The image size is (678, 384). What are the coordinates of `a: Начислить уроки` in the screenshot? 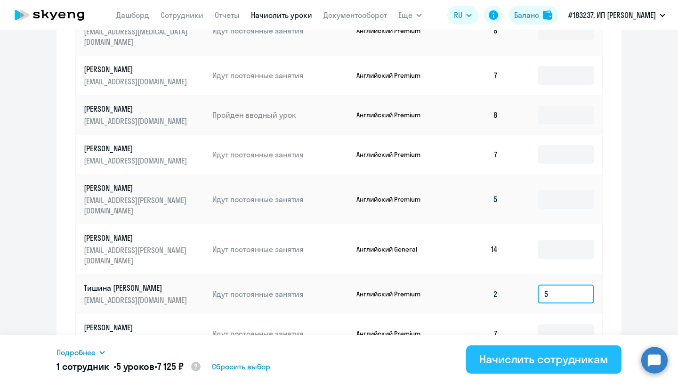 It's located at (282, 15).